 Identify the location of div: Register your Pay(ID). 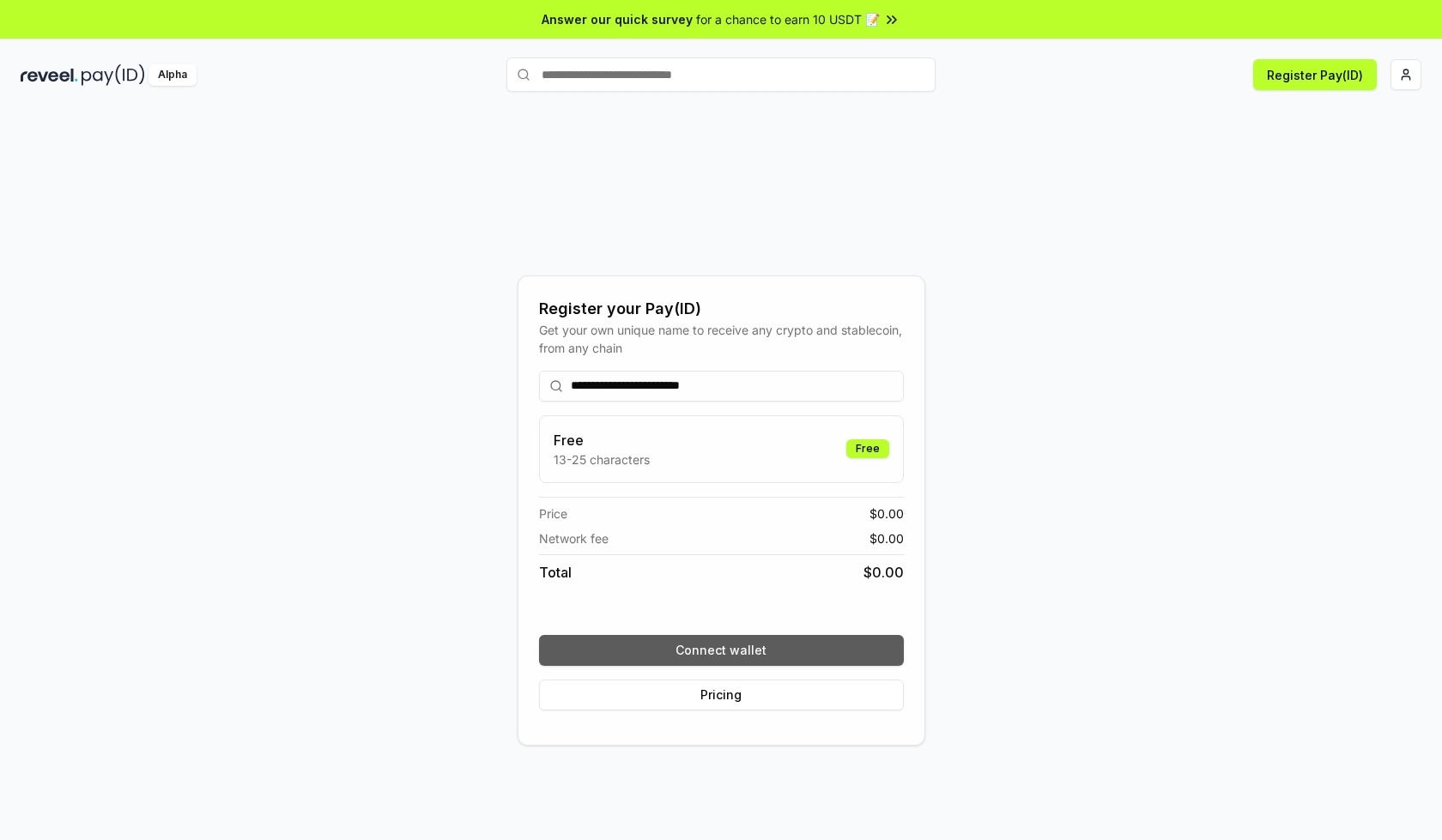
(721, 309).